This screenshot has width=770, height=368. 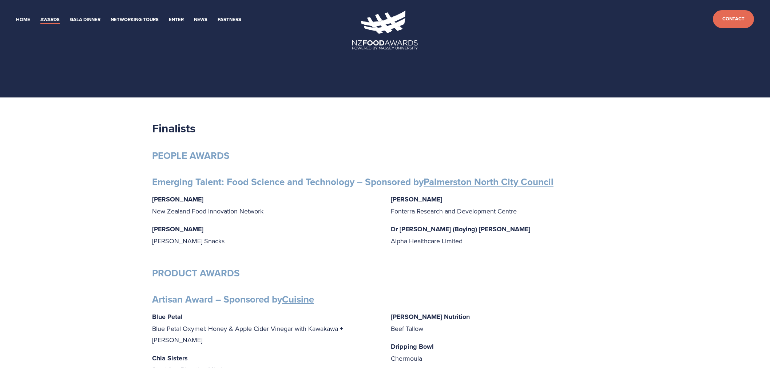 What do you see at coordinates (196, 273) in the screenshot?
I see `strong: PRODUCT AWARDS` at bounding box center [196, 273].